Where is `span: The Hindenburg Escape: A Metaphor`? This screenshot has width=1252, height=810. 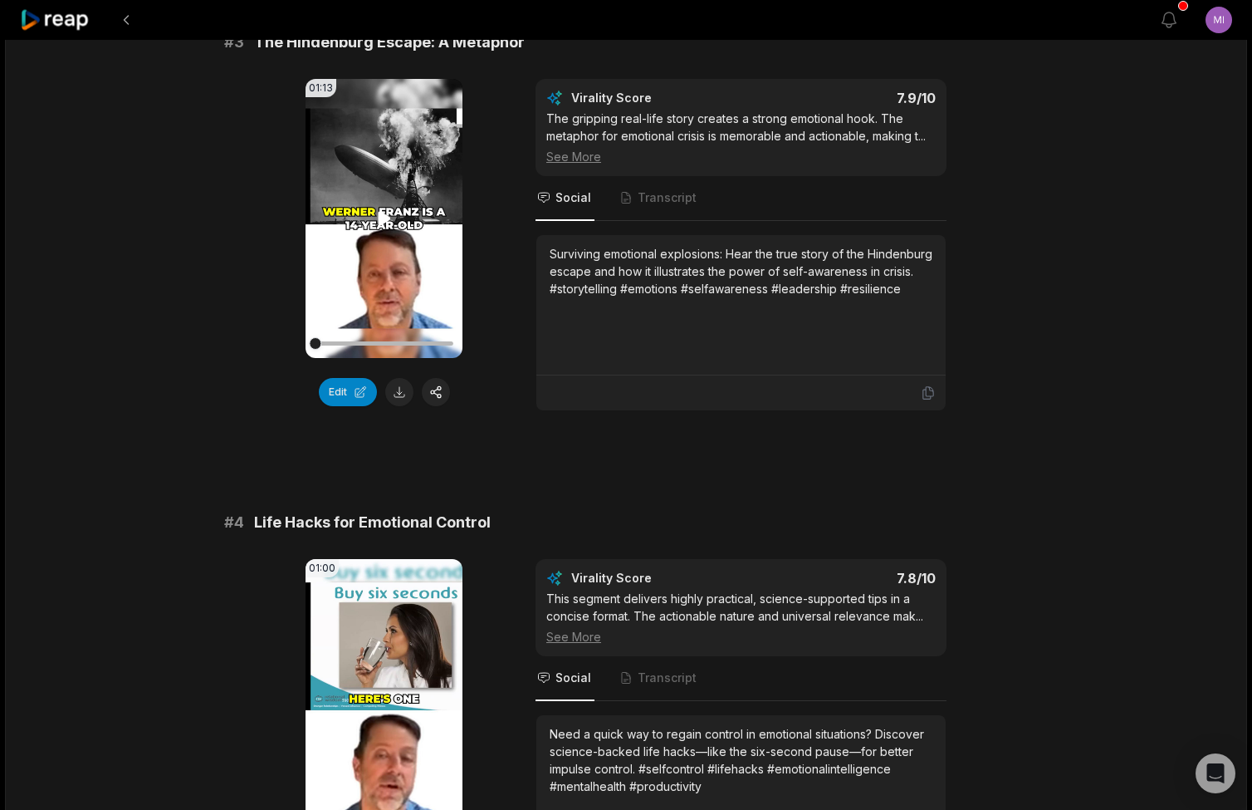
span: The Hindenburg Escape: A Metaphor is located at coordinates (389, 42).